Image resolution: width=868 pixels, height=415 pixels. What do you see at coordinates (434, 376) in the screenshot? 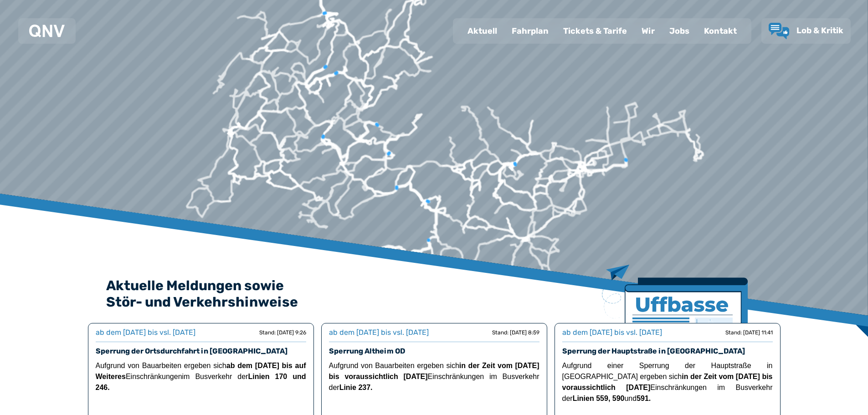
I see `span: Aufgrund von Bauarbeiten ergeben sich Einschränkungen im Busverkehr der` at bounding box center [434, 376].